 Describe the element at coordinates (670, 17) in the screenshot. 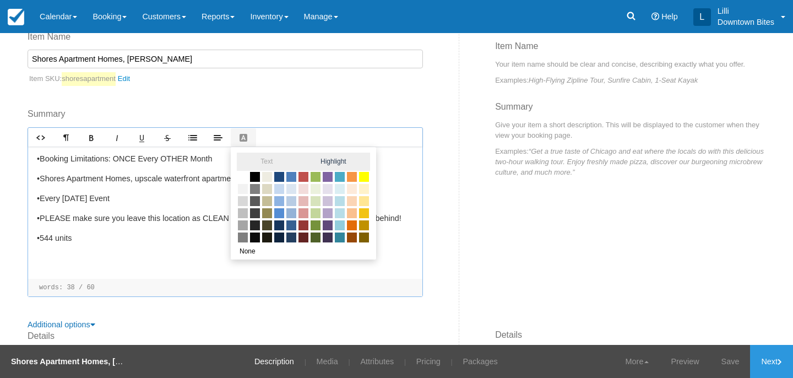

I see `span: Help` at that location.